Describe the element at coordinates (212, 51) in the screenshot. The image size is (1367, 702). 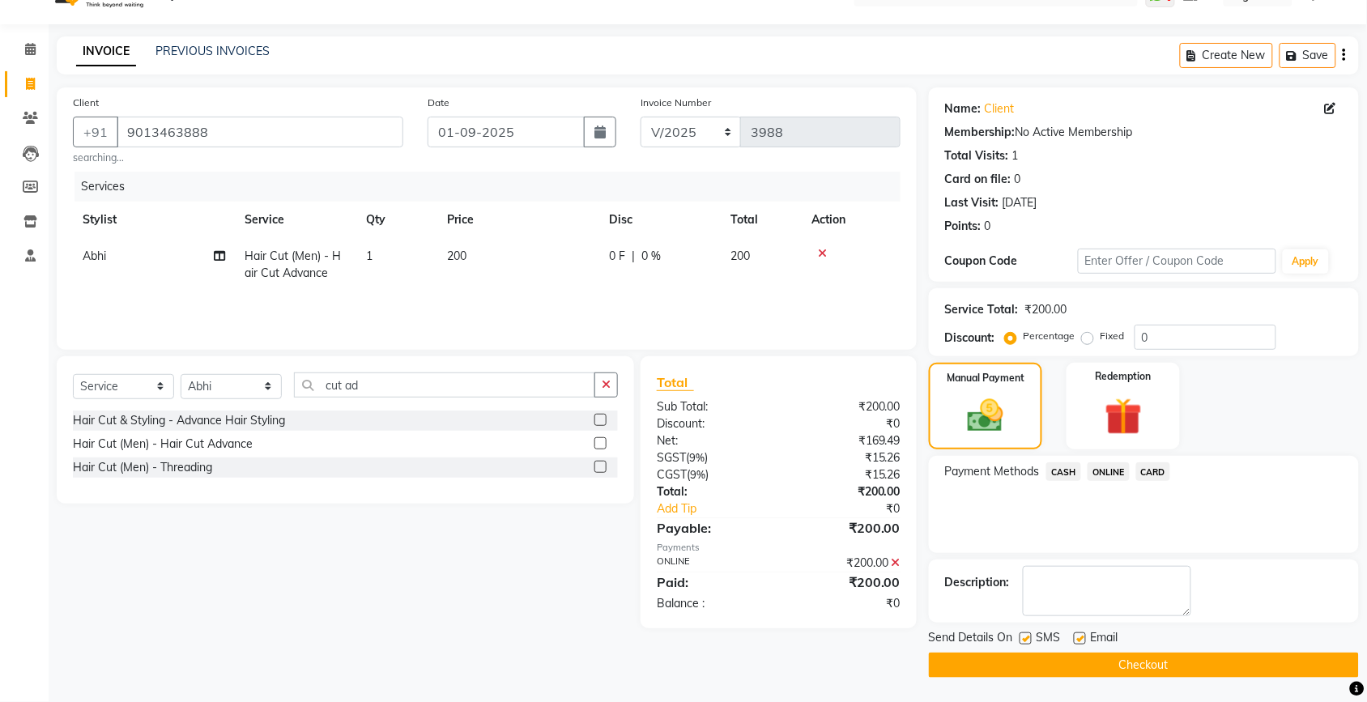
I see `a: PREVIOUS INVOICES` at that location.